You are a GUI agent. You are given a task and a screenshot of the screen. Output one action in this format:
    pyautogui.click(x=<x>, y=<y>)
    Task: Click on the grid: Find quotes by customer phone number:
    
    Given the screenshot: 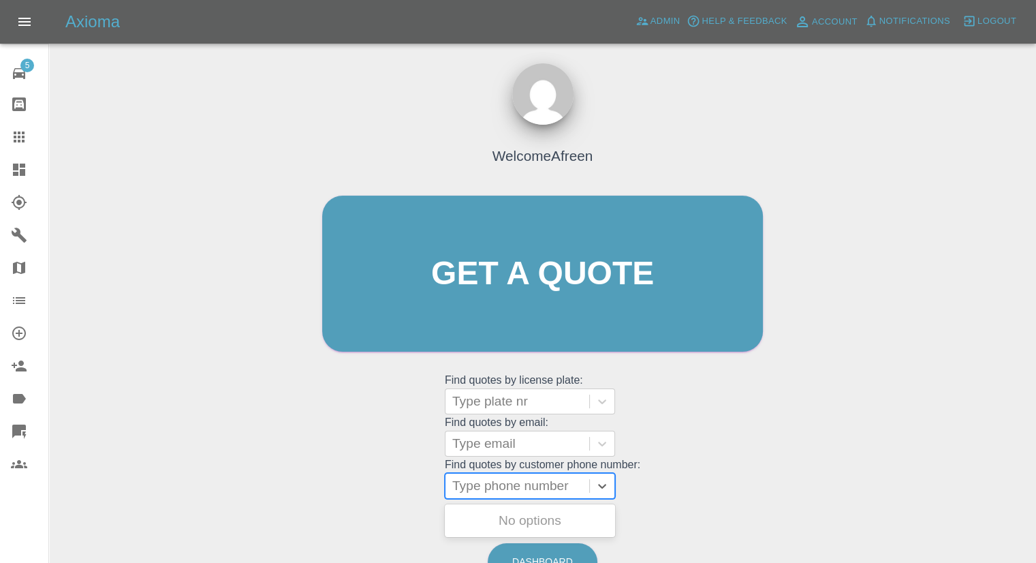 What is the action you would take?
    pyautogui.click(x=542, y=478)
    